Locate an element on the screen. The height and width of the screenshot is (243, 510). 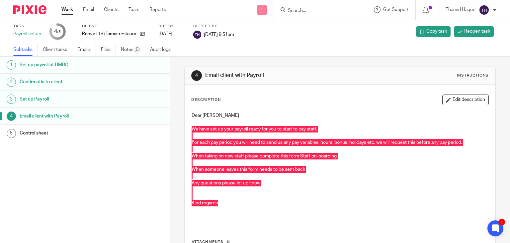
p: Kind regards is located at coordinates (340, 203).